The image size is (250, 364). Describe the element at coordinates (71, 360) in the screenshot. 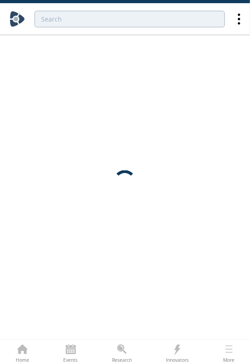

I see `div: Events` at that location.